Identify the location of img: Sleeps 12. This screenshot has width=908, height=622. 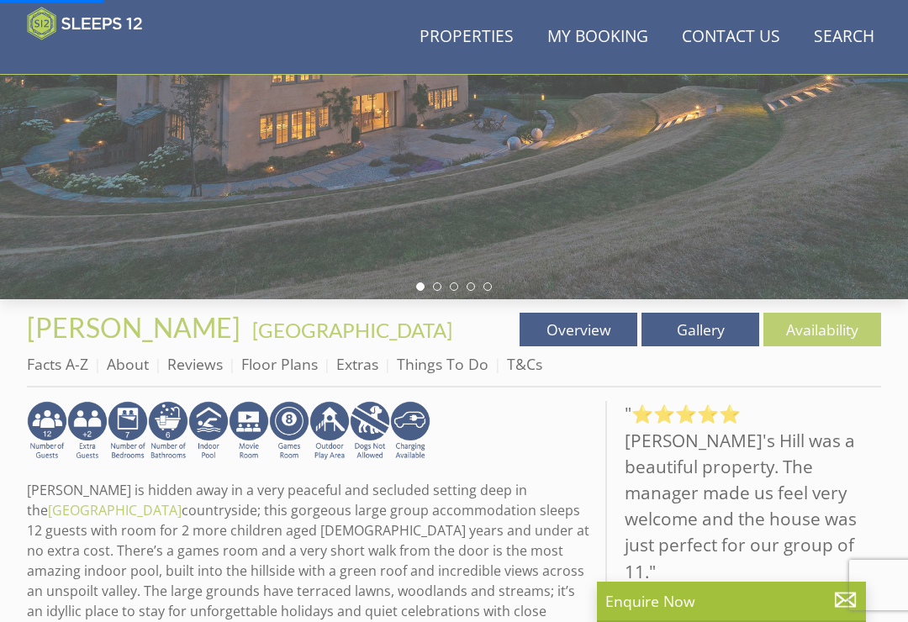
(85, 24).